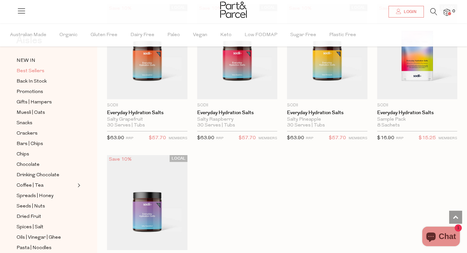 This screenshot has width=467, height=253. Describe the element at coordinates (30, 144) in the screenshot. I see `span: Bars | Chips` at that location.